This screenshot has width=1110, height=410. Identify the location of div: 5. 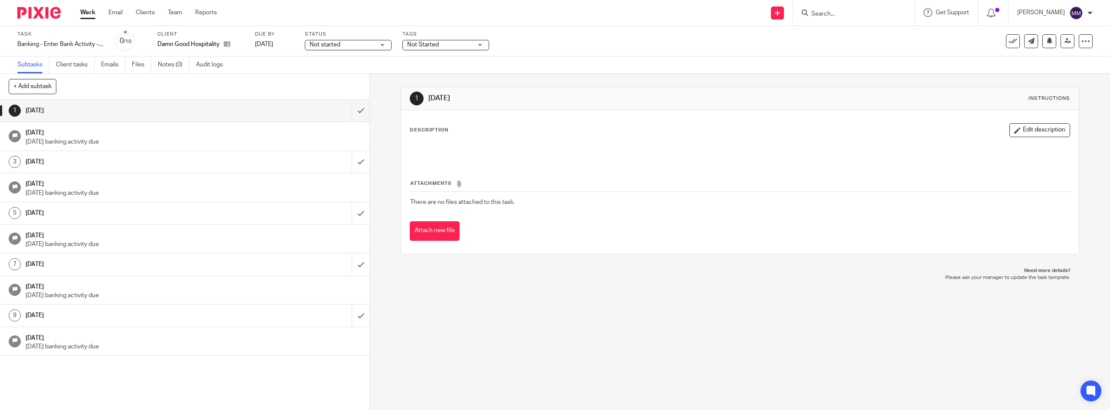
(15, 213).